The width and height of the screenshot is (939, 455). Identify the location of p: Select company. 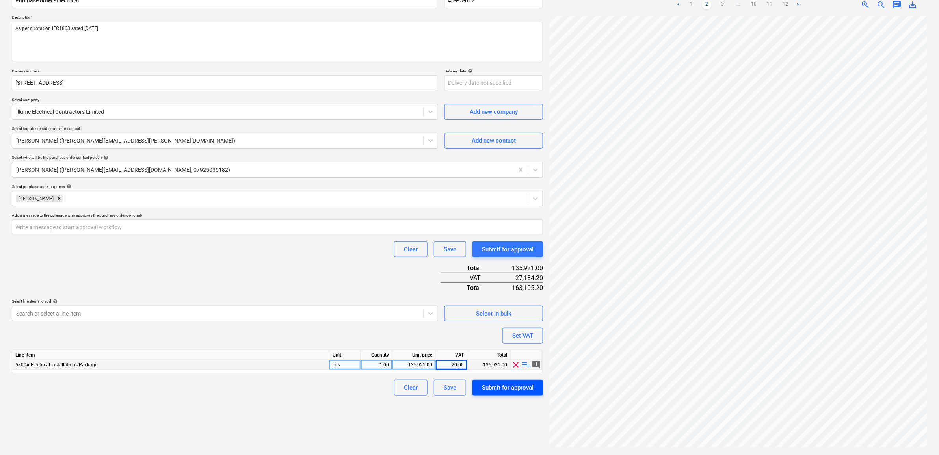
(225, 101).